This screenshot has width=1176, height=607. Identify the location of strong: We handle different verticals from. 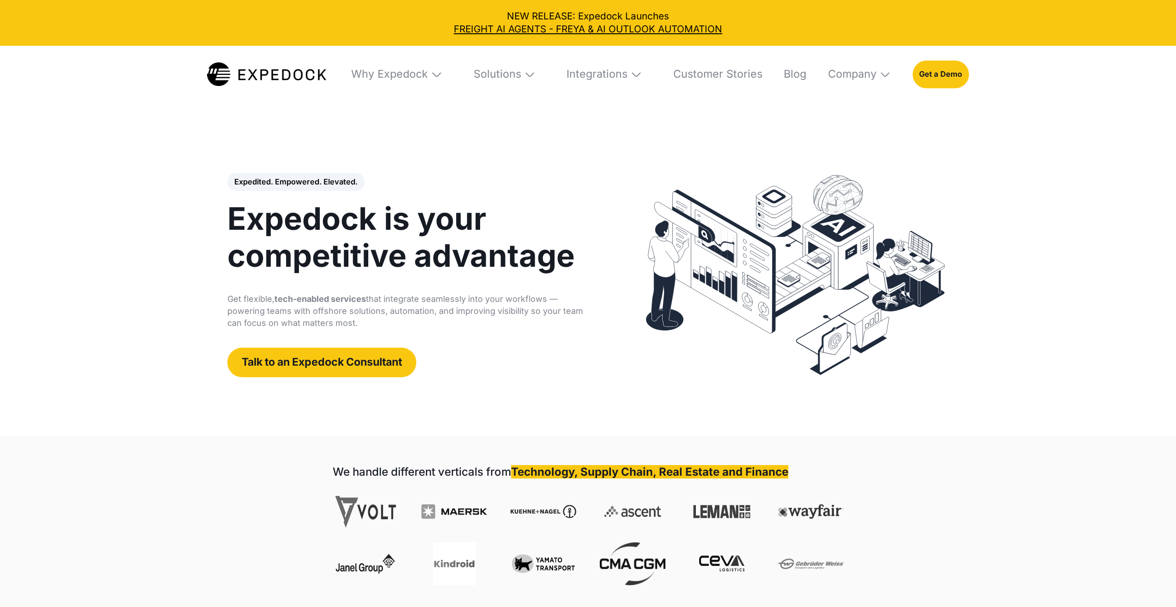
(422, 471).